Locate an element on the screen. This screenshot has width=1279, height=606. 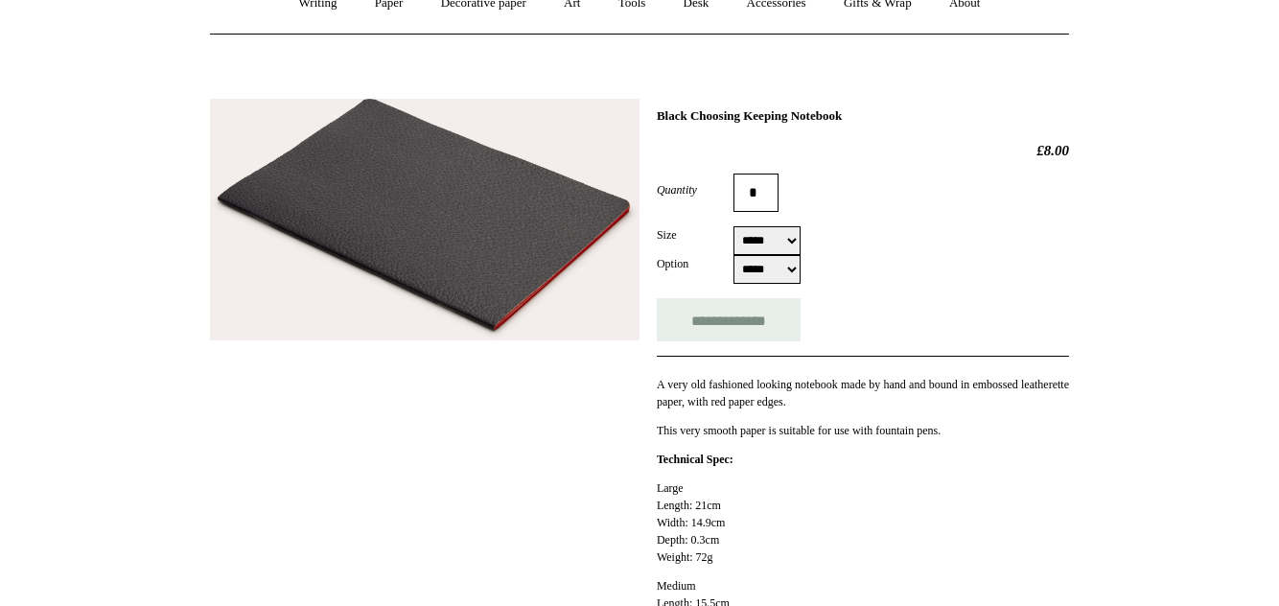
h1: Black Choosing Keeping Notebook is located at coordinates (863, 116).